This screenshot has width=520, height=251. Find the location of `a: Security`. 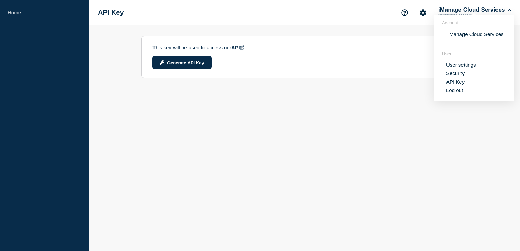

a: Security is located at coordinates (456, 73).